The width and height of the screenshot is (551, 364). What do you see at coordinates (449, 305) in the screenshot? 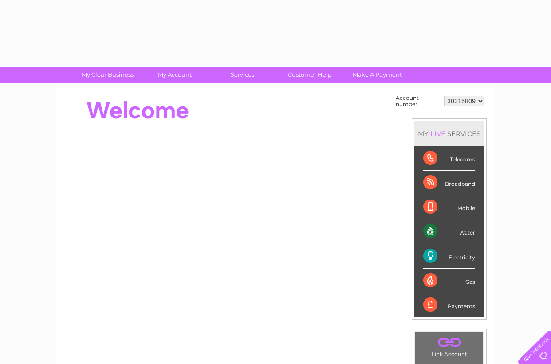
I see `div: Payments` at bounding box center [449, 305].